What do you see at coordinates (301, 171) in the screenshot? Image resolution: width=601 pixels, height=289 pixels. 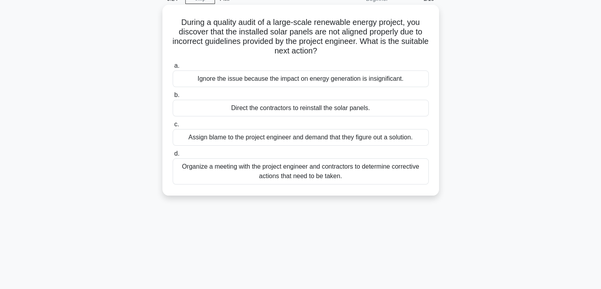 I see `div: Organize a meeting with the project engineer and contractors to determine corrective actions that...` at bounding box center [301, 171].